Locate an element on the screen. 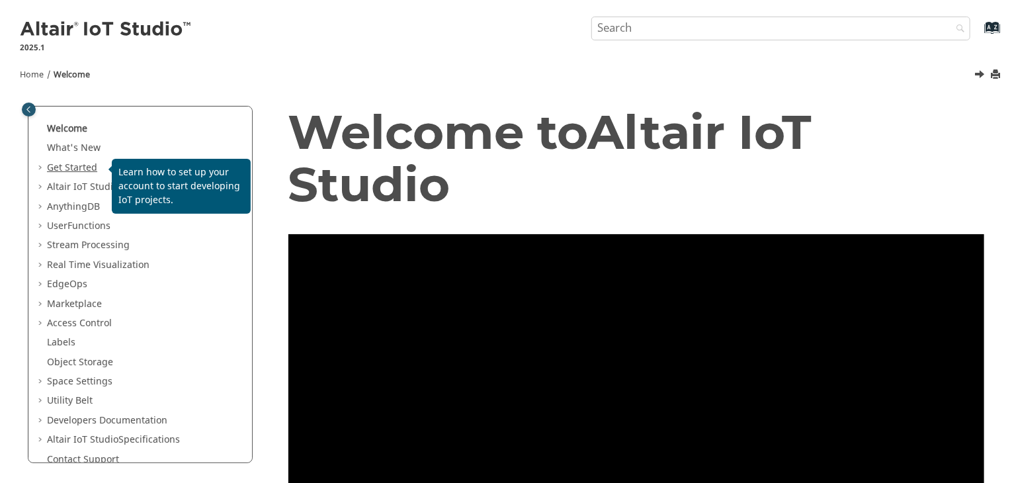 The height and width of the screenshot is (483, 1012). a: Home is located at coordinates (32, 75).